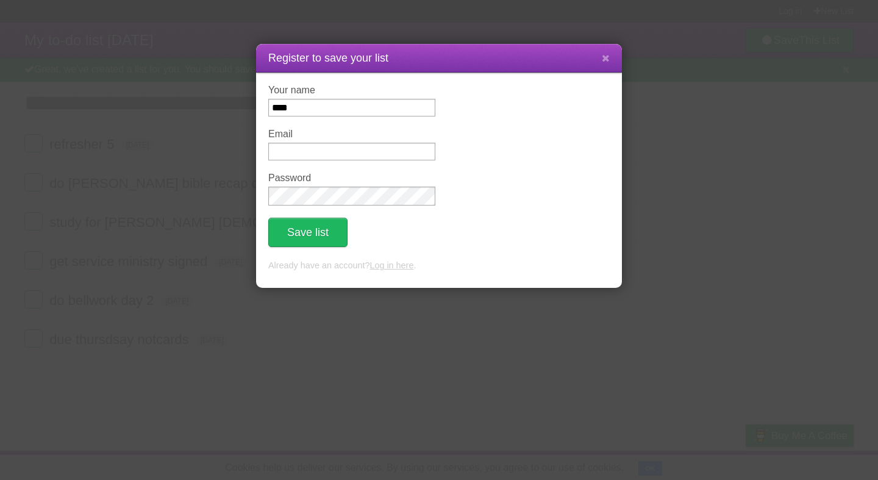  I want to click on label: Password, so click(352, 178).